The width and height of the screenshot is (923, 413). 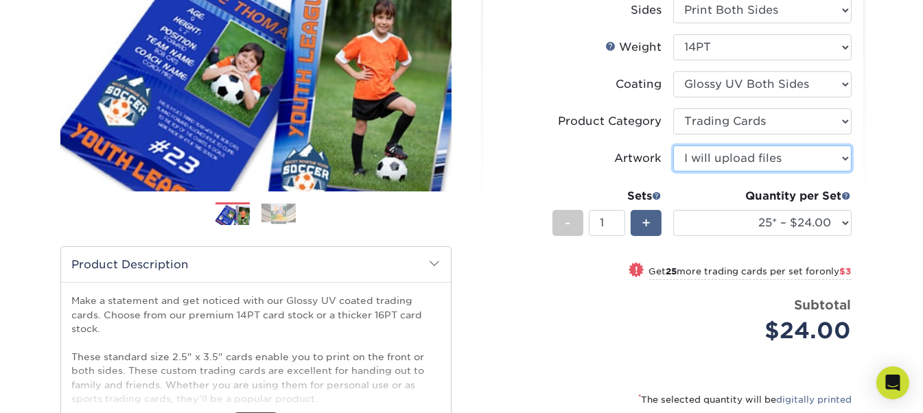 I want to click on div: Open Intercom Messenger, so click(x=893, y=383).